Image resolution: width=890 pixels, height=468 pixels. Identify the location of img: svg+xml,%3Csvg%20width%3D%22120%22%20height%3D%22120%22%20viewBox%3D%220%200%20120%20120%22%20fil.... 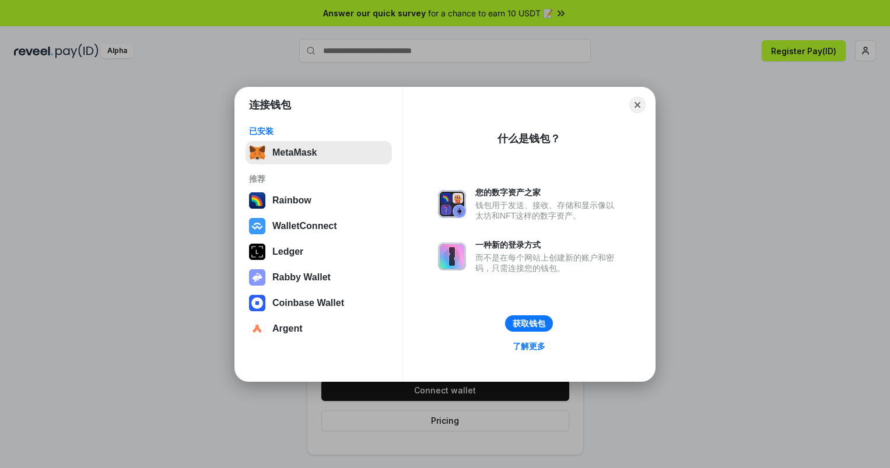
(257, 201).